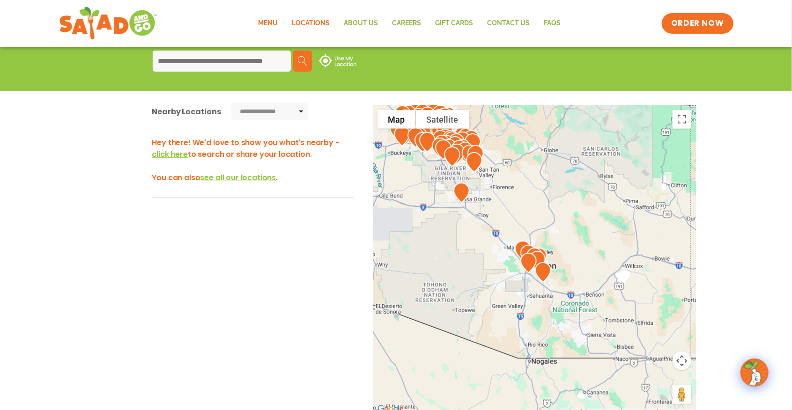 The height and width of the screenshot is (410, 792). What do you see at coordinates (238, 177) in the screenshot?
I see `span: see all our locations` at bounding box center [238, 177].